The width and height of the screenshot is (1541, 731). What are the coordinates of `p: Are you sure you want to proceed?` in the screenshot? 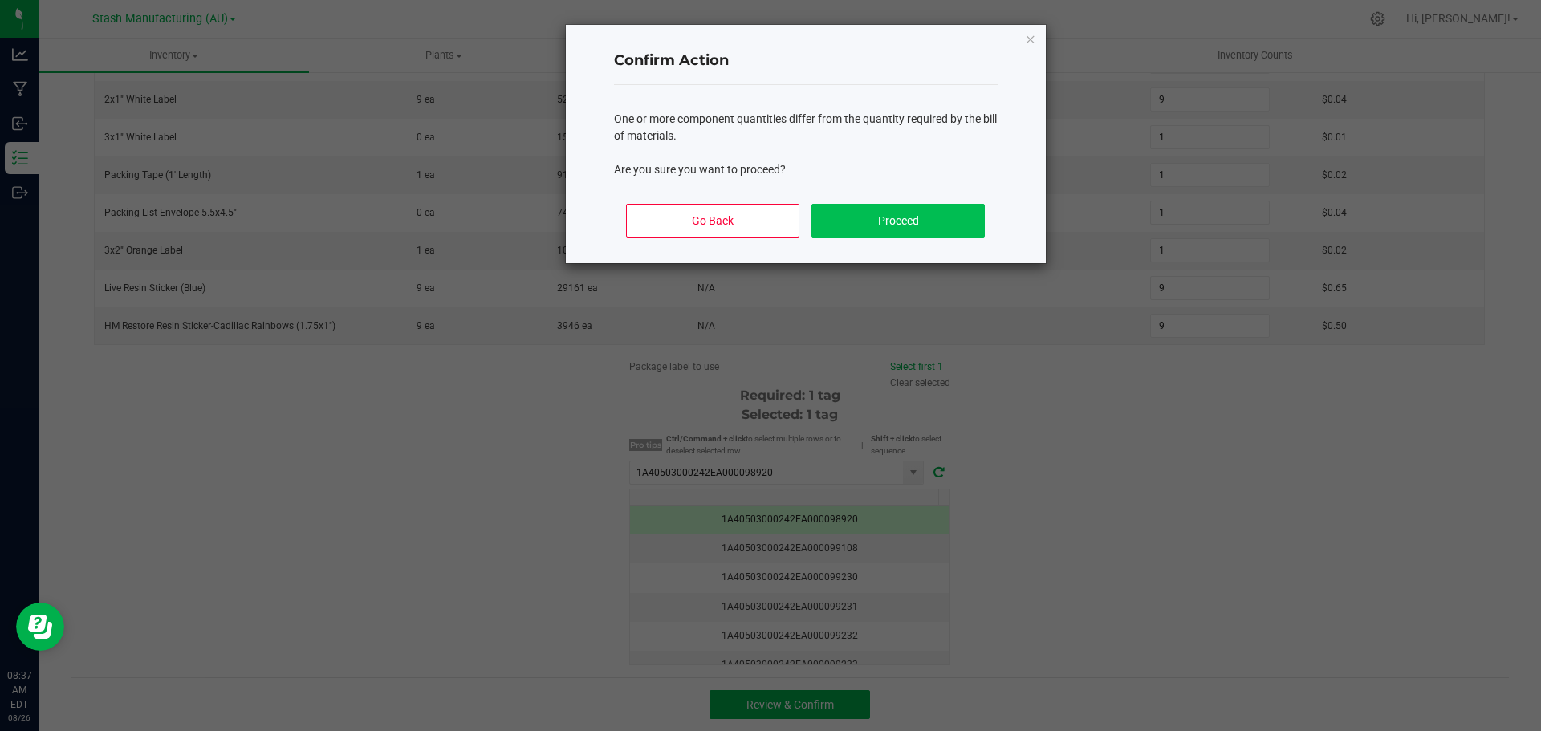 It's located at (806, 169).